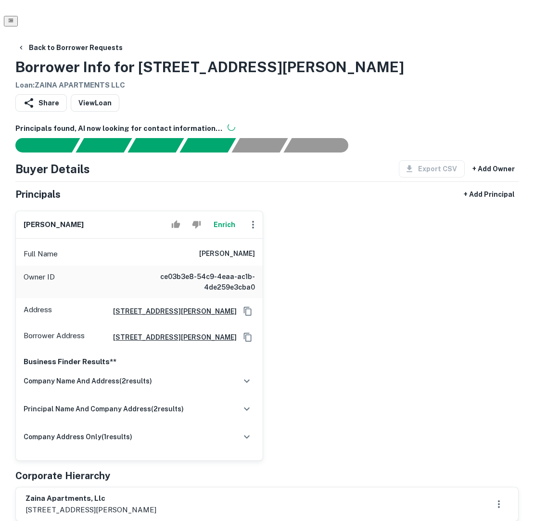  I want to click on h6: zaina apartments, llc, so click(91, 499).